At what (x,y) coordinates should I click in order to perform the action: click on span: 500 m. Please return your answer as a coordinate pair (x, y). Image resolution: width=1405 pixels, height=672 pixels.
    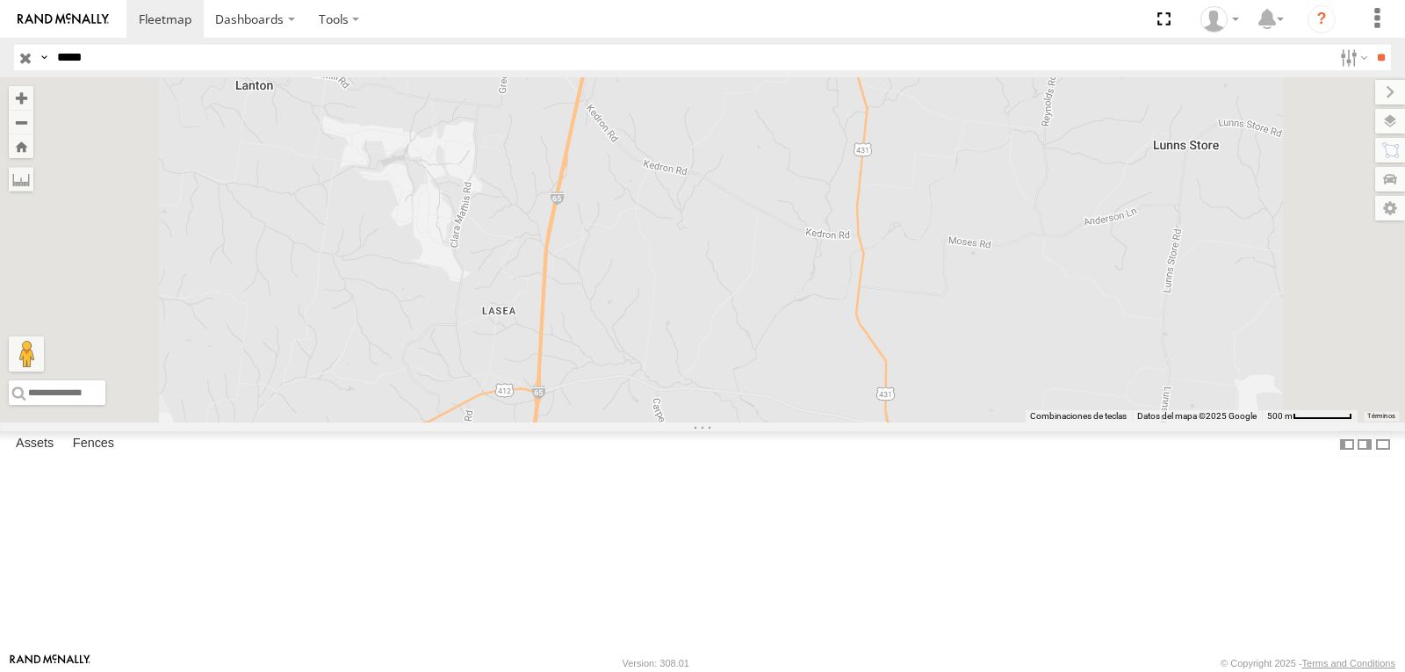
    Looking at the image, I should click on (1280, 415).